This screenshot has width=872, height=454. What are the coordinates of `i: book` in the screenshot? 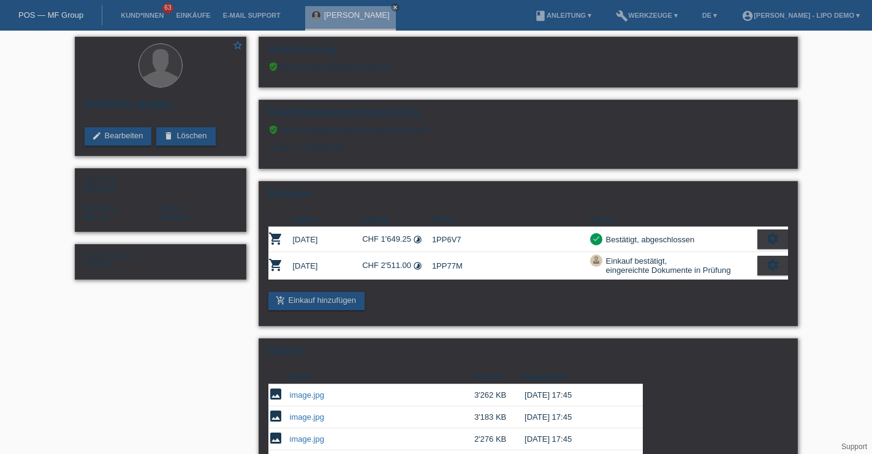 It's located at (540, 16).